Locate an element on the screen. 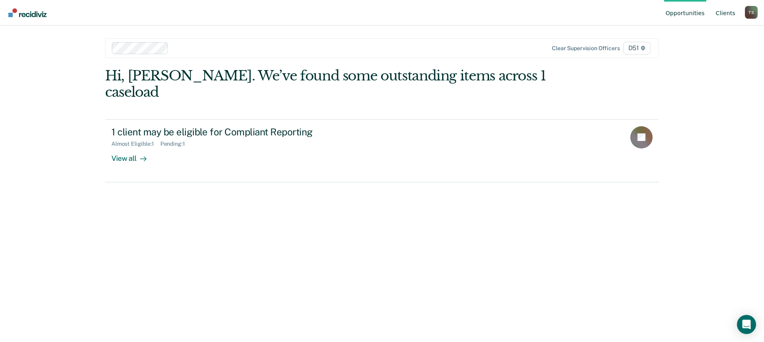 The width and height of the screenshot is (764, 342). div: Clear supervision officers is located at coordinates (585, 48).